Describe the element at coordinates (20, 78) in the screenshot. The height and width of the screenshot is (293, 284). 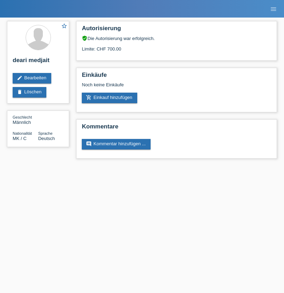
I see `i: edit` at that location.